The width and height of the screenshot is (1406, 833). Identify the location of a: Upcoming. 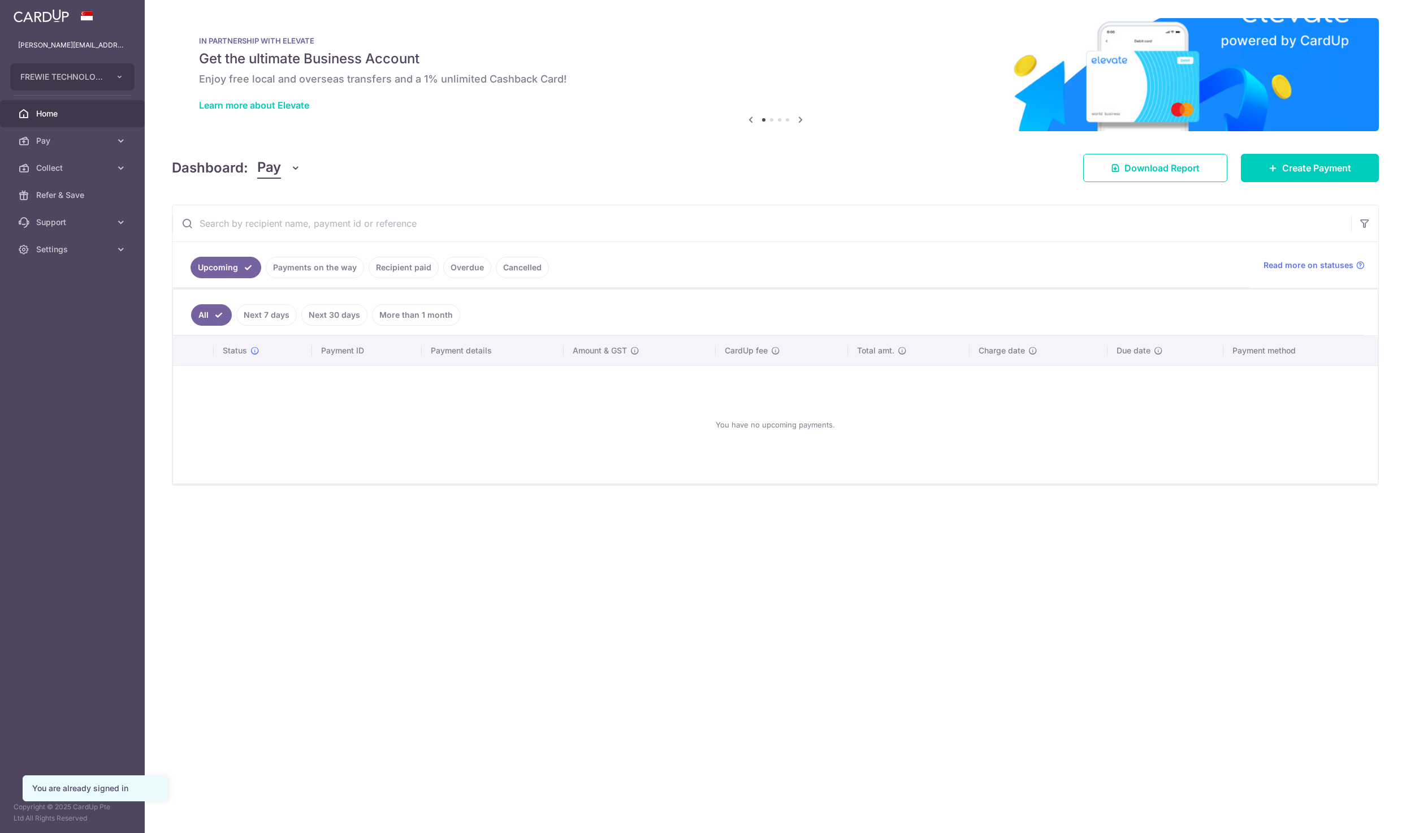
(226, 267).